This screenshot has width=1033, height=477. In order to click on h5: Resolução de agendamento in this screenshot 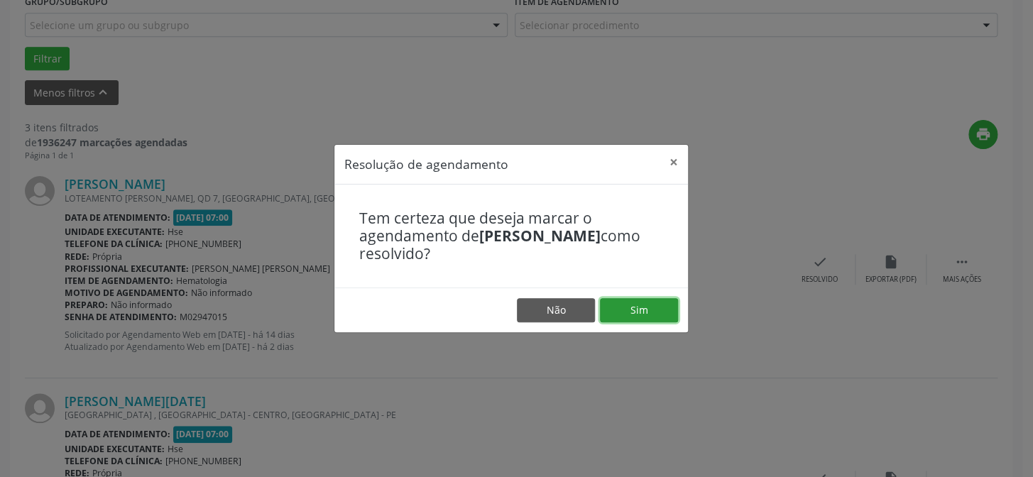, I will do `click(426, 164)`.